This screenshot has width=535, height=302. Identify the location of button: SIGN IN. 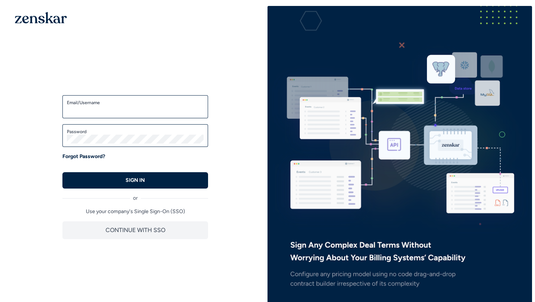
(135, 180).